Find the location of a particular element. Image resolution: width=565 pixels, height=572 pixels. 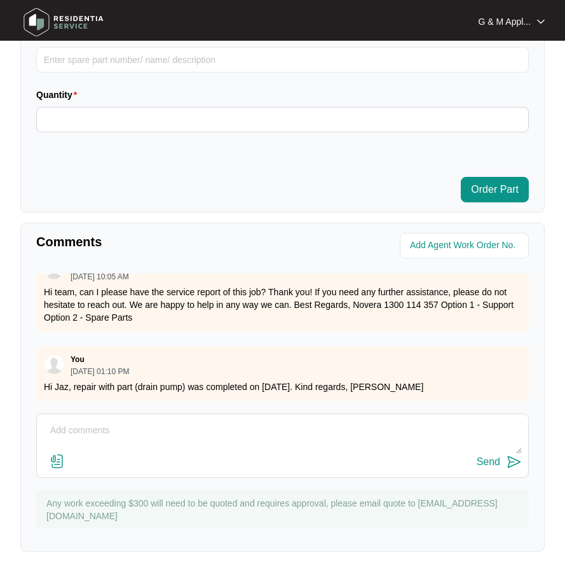

img: residentia service logo is located at coordinates (64, 22).